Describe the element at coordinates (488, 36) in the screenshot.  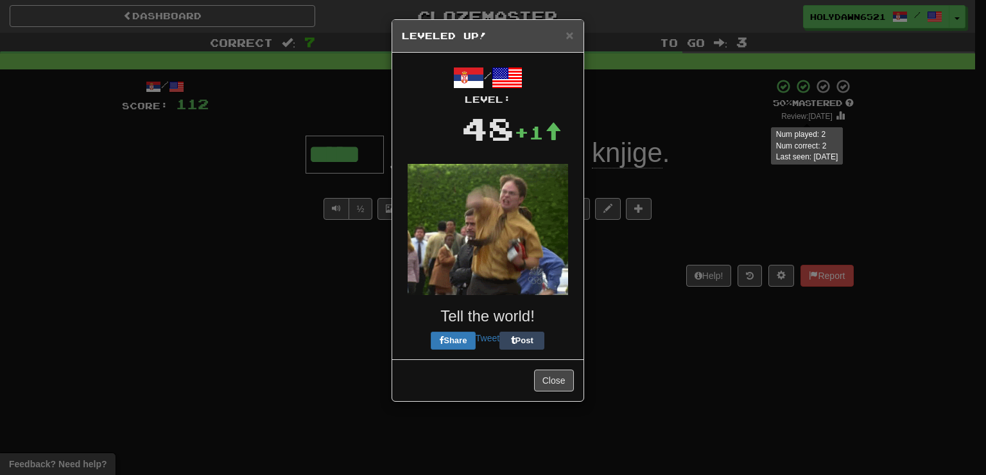
I see `h5: Leveled Up!` at that location.